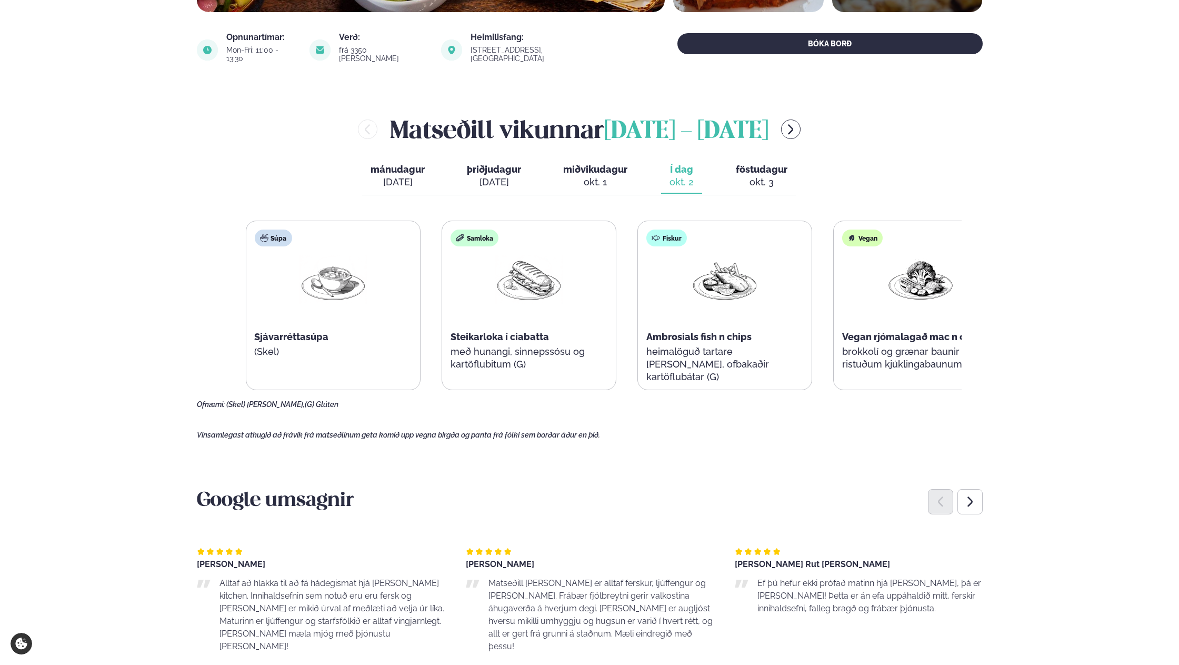  I want to click on span: Ofnæmi:, so click(211, 404).